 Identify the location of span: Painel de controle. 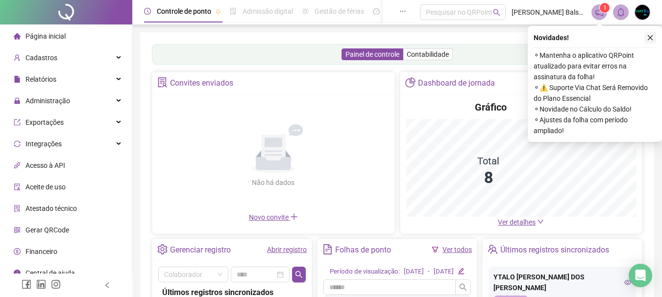
(372, 54).